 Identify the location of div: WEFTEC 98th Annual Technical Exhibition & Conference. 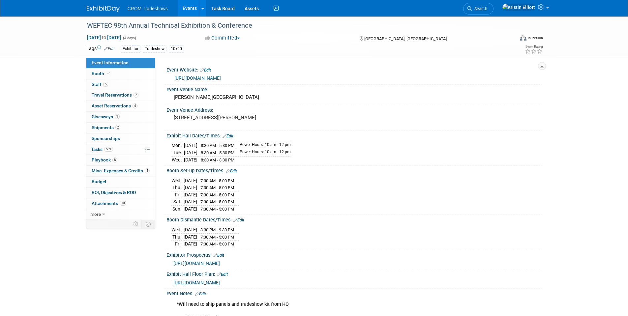
(294, 26).